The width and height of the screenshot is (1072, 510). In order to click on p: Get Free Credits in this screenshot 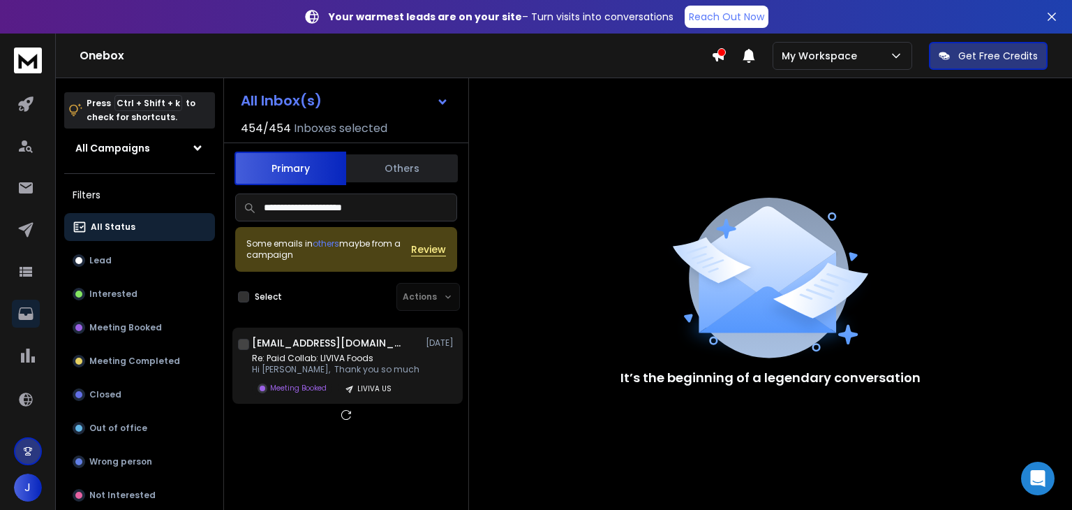, I will do `click(998, 56)`.